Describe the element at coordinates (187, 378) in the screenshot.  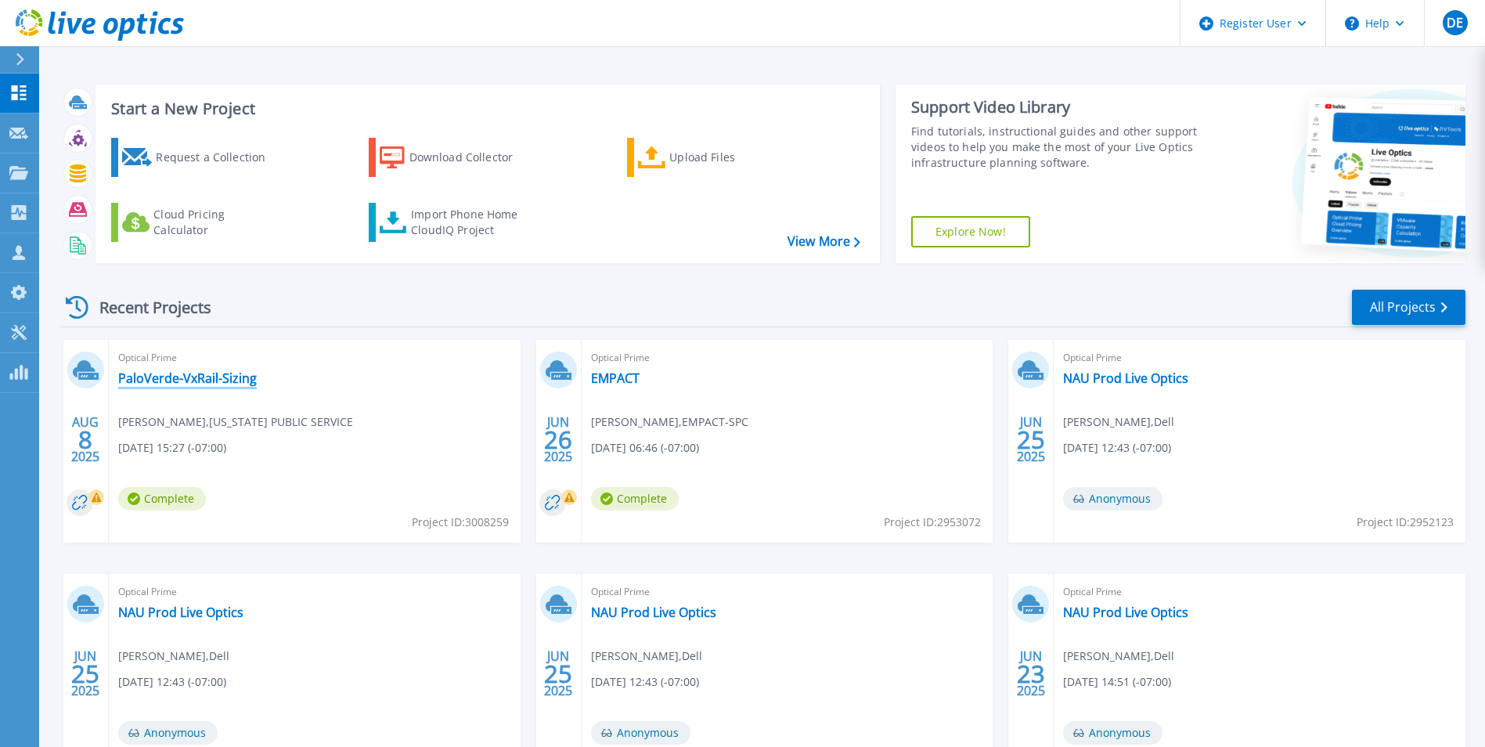
I see `a: PaloVerde-VxRail-Sizing` at that location.